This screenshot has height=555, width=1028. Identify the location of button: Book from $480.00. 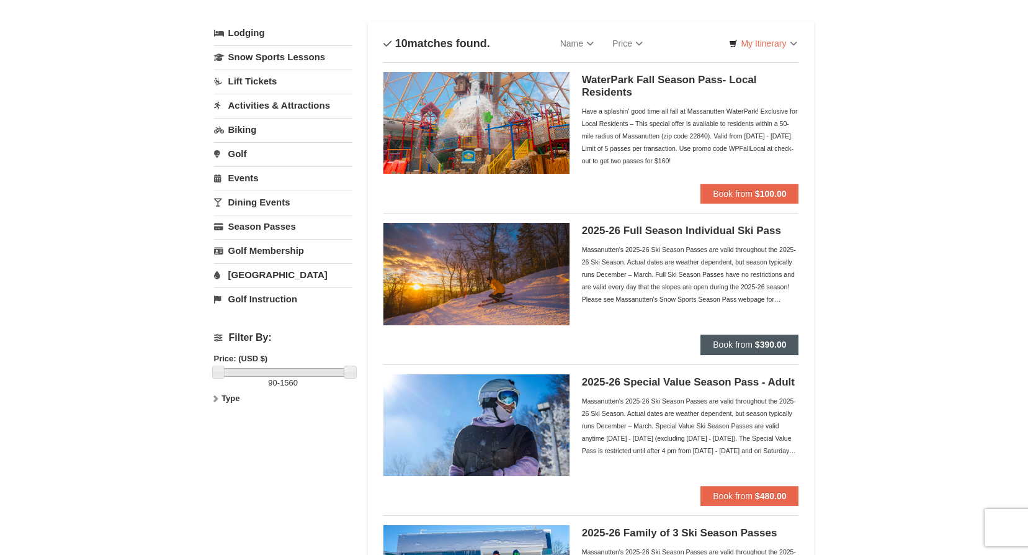
(749, 496).